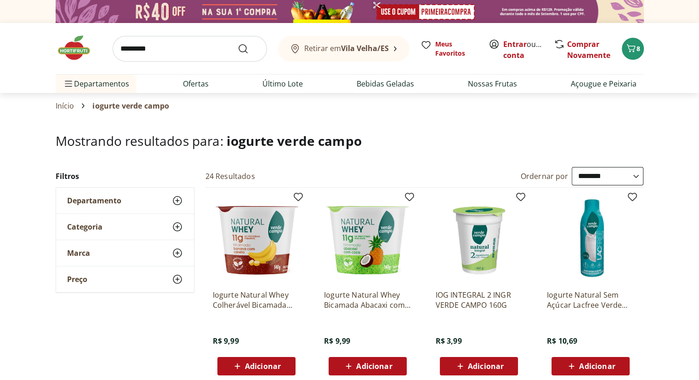  Describe the element at coordinates (591, 239) in the screenshot. I see `img: Iogurte Natural Sem Açúcar Lacfree Verde Campo 500g` at that location.